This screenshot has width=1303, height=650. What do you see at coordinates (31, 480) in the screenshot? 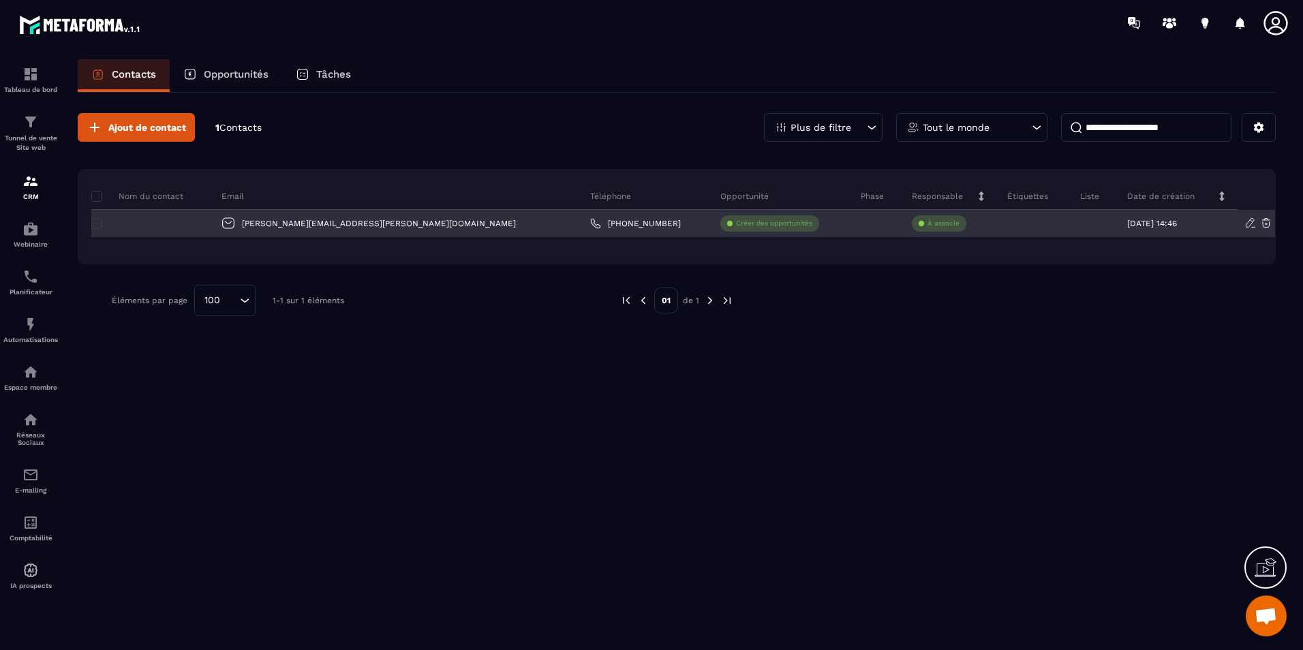
I see `a: emailemailE-mailing` at bounding box center [31, 480].